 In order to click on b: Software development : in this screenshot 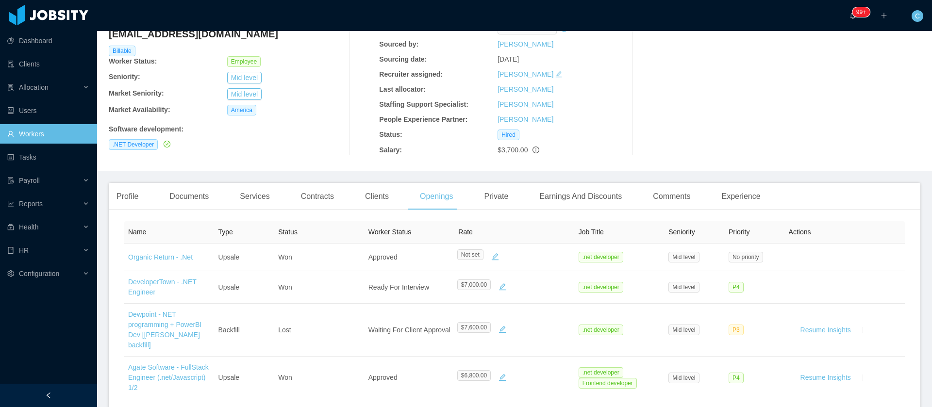, I will do `click(146, 129)`.